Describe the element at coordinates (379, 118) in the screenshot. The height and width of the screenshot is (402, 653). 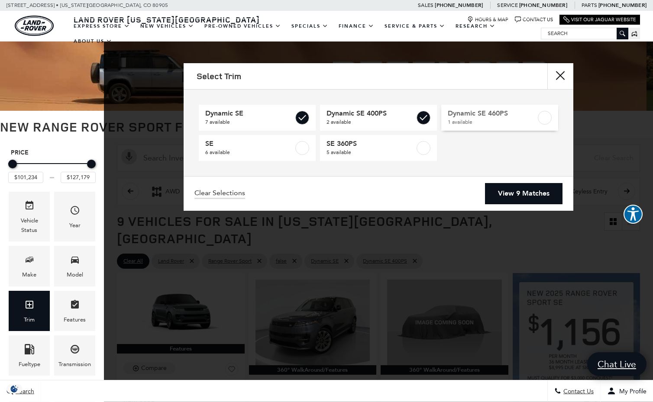
I see `a: Dynamic SE 400PS2 available` at that location.